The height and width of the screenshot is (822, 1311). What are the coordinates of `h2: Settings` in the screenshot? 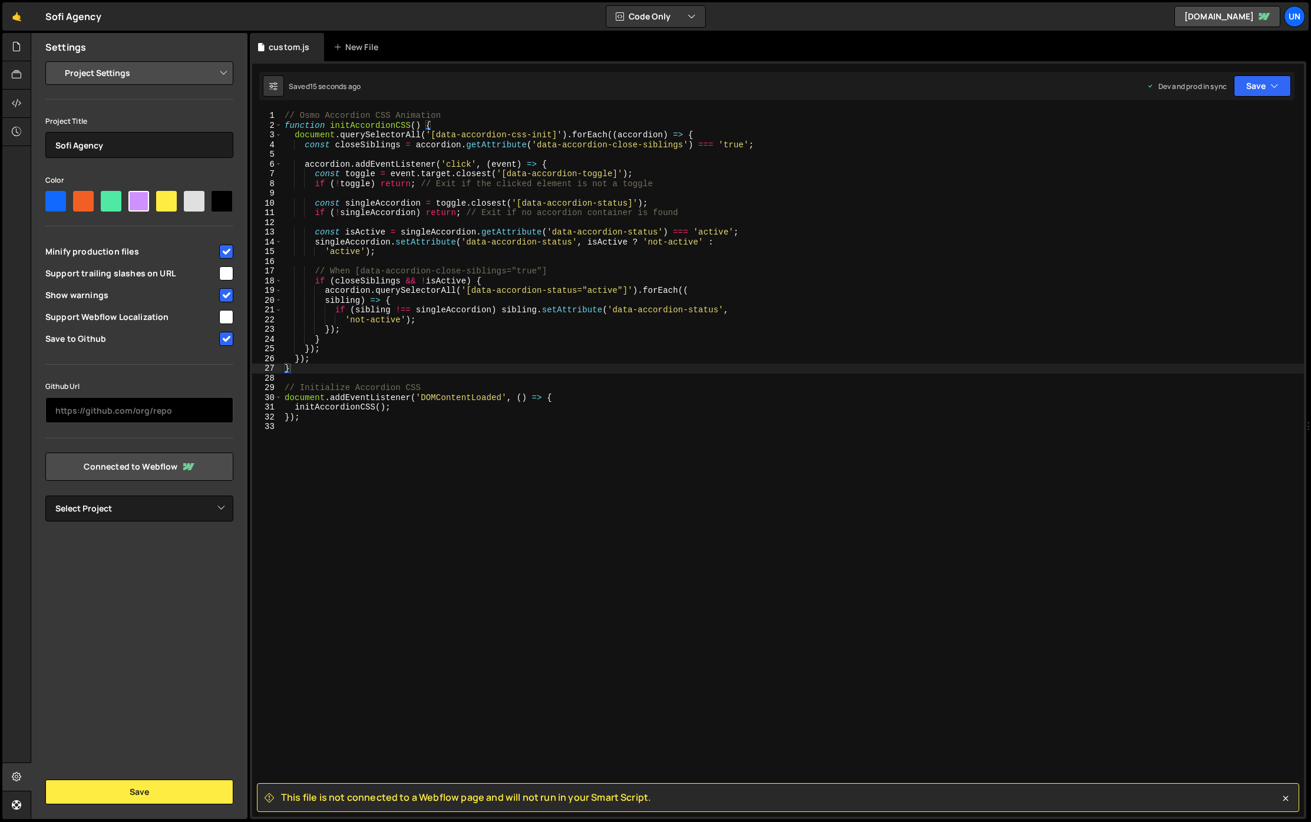 It's located at (65, 47).